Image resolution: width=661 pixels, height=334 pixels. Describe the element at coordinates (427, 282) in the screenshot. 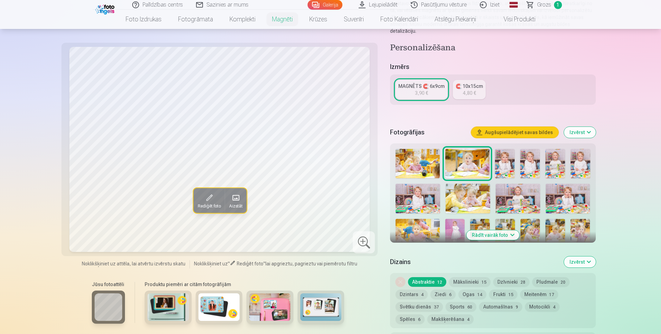

I see `button: Abstraktie12` at that location.